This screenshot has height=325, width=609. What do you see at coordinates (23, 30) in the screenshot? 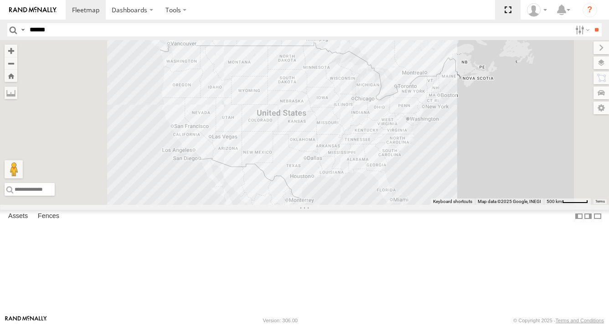
I see `label: Search Query` at bounding box center [23, 30].